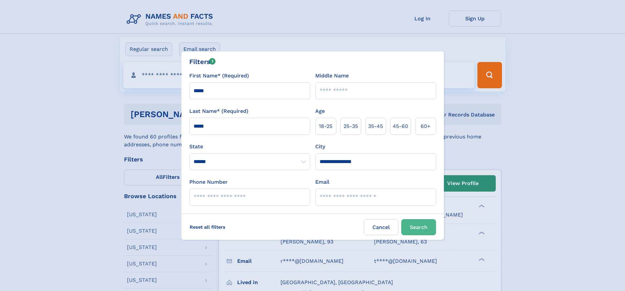 The height and width of the screenshot is (291, 625). Describe the element at coordinates (351, 126) in the screenshot. I see `span: 25‑35` at that location.